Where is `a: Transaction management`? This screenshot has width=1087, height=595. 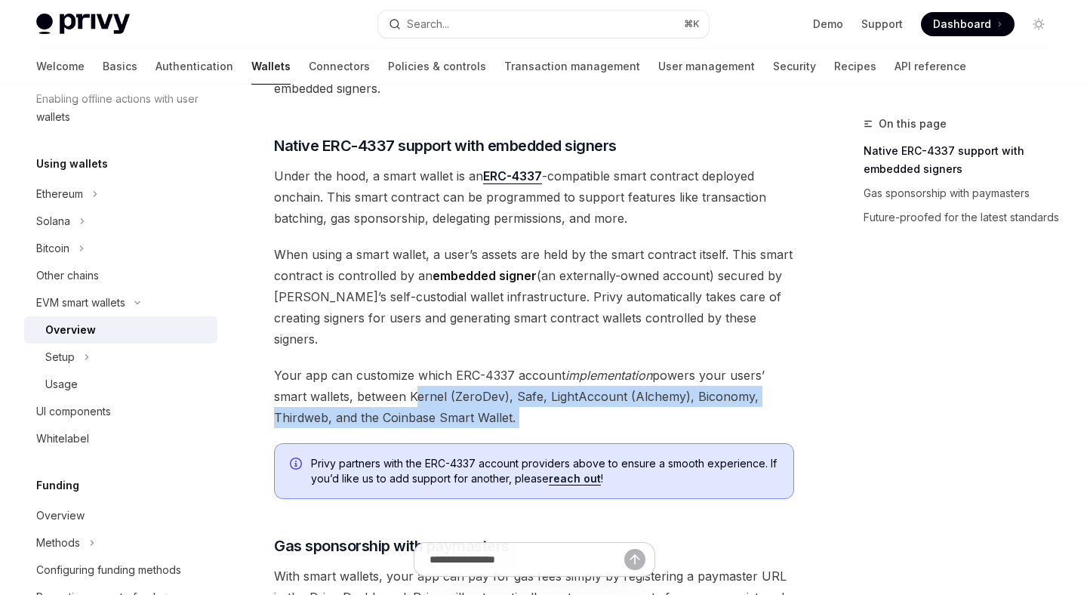
a: Transaction management is located at coordinates (572, 66).